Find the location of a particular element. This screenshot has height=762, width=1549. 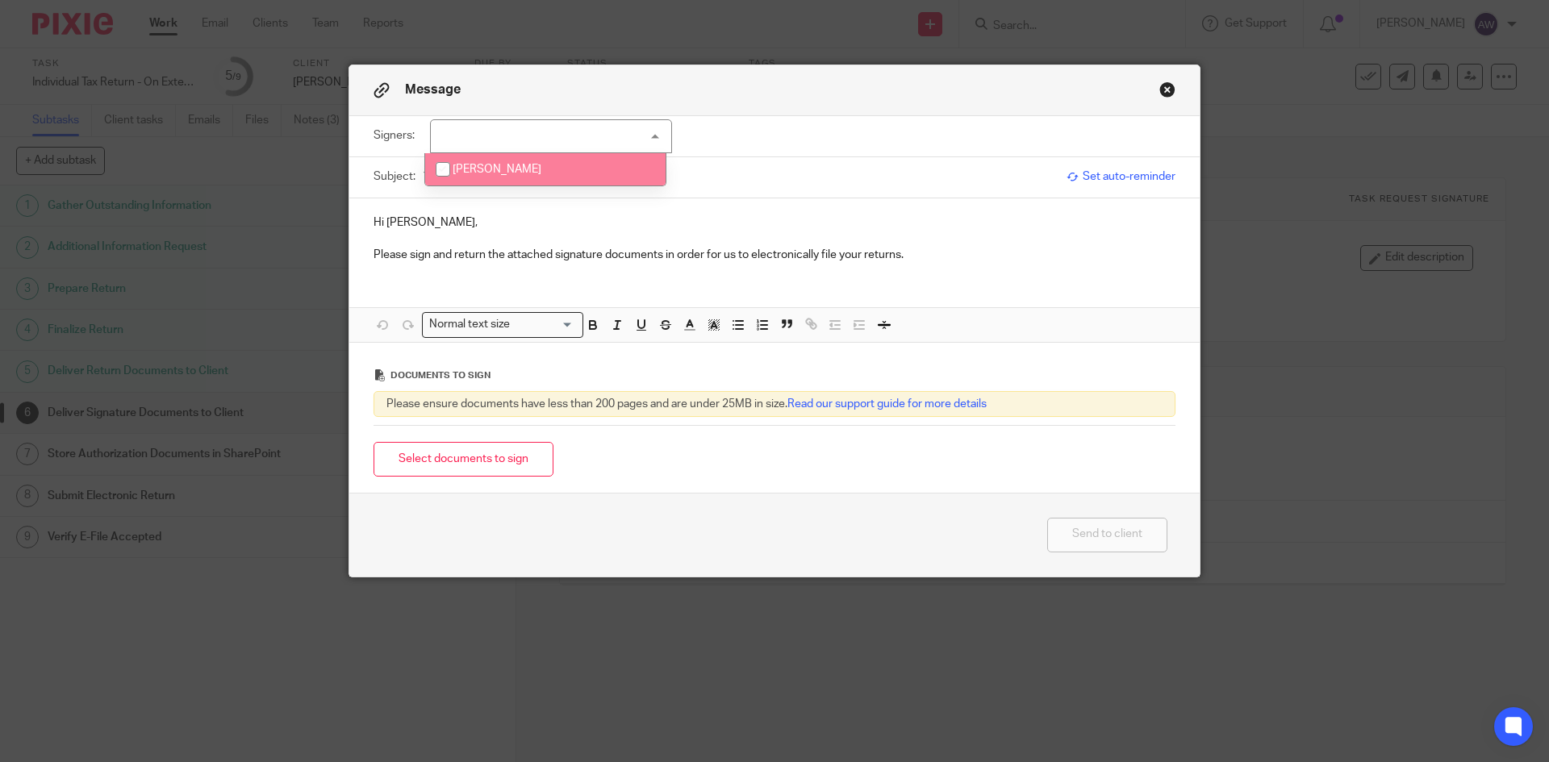

button: Send to client is located at coordinates (1107, 535).